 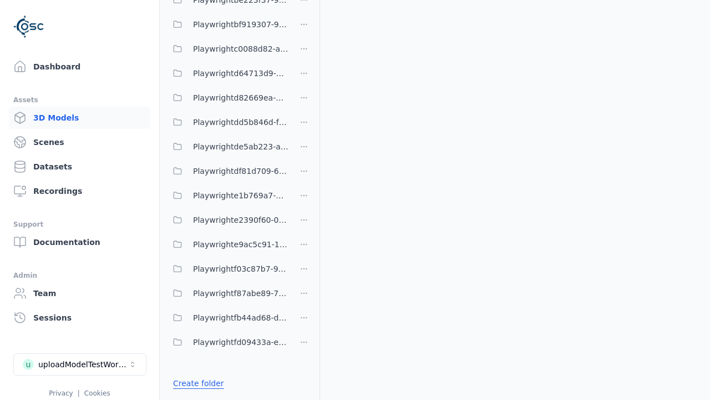 What do you see at coordinates (241, 171) in the screenshot?
I see `span: Playwrightdf81d709-6511-4a67-8e35-601024cdf8cb` at bounding box center [241, 171].